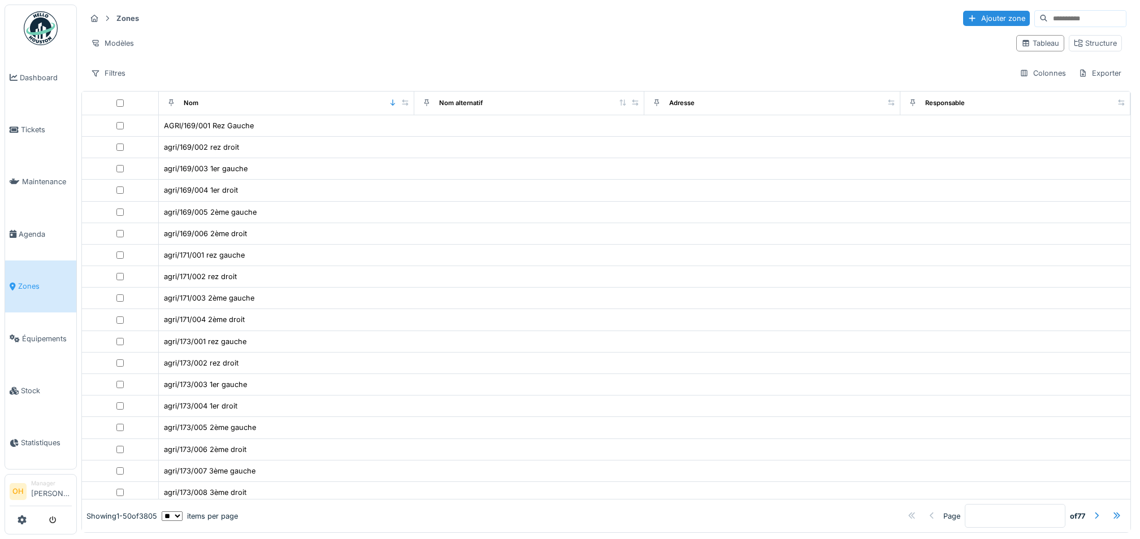 Image resolution: width=1140 pixels, height=539 pixels. Describe the element at coordinates (46, 77) in the screenshot. I see `span: Dashboard` at that location.